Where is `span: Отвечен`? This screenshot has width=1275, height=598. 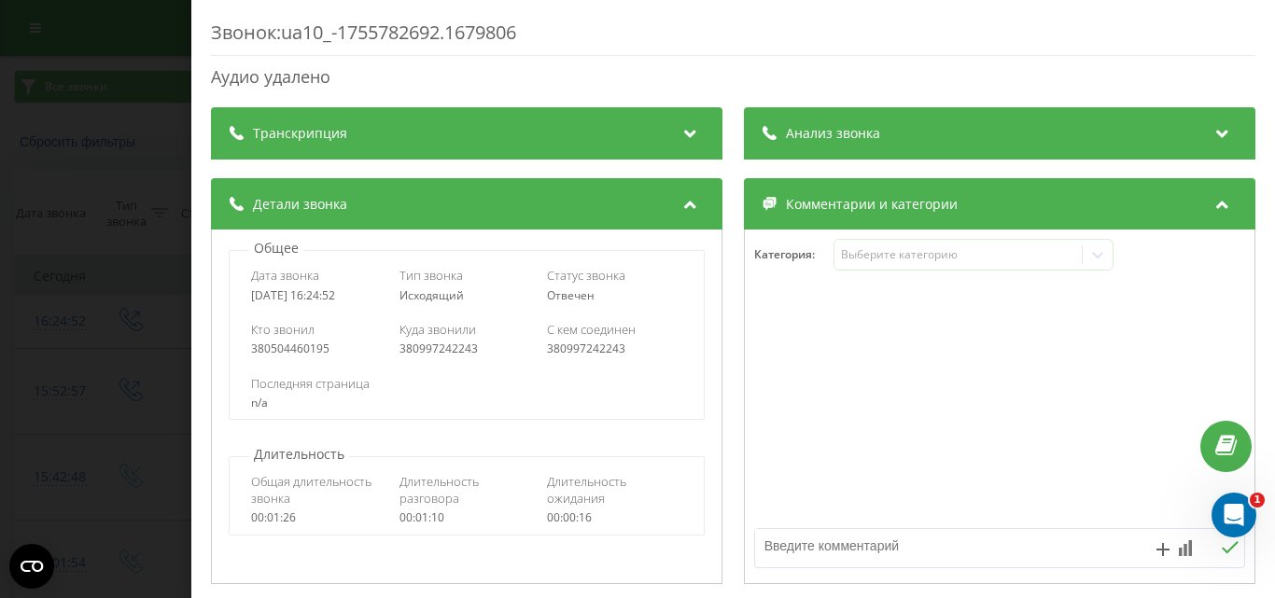
span: Отвечен is located at coordinates (570, 295).